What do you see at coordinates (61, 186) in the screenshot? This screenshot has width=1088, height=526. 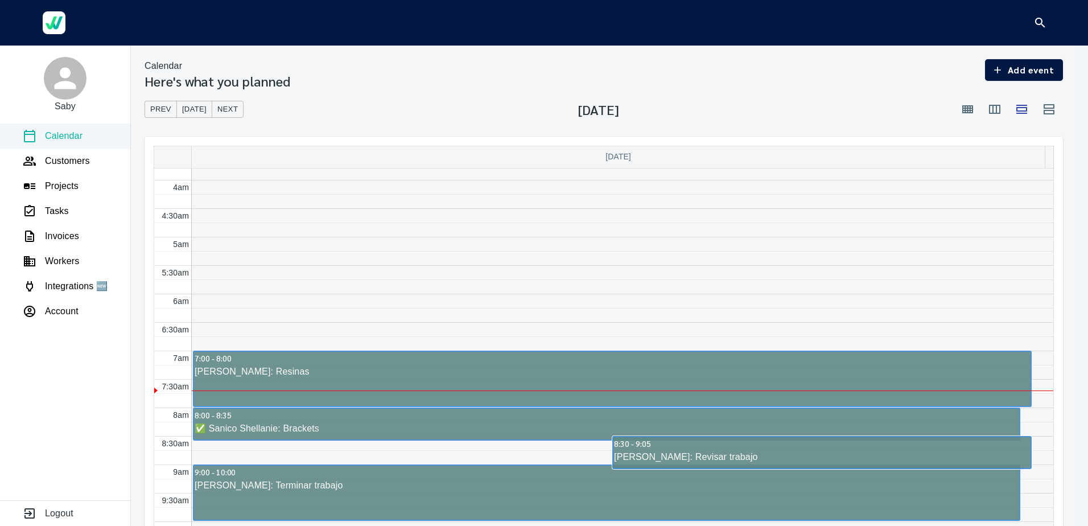 I see `p: Projects` at bounding box center [61, 186].